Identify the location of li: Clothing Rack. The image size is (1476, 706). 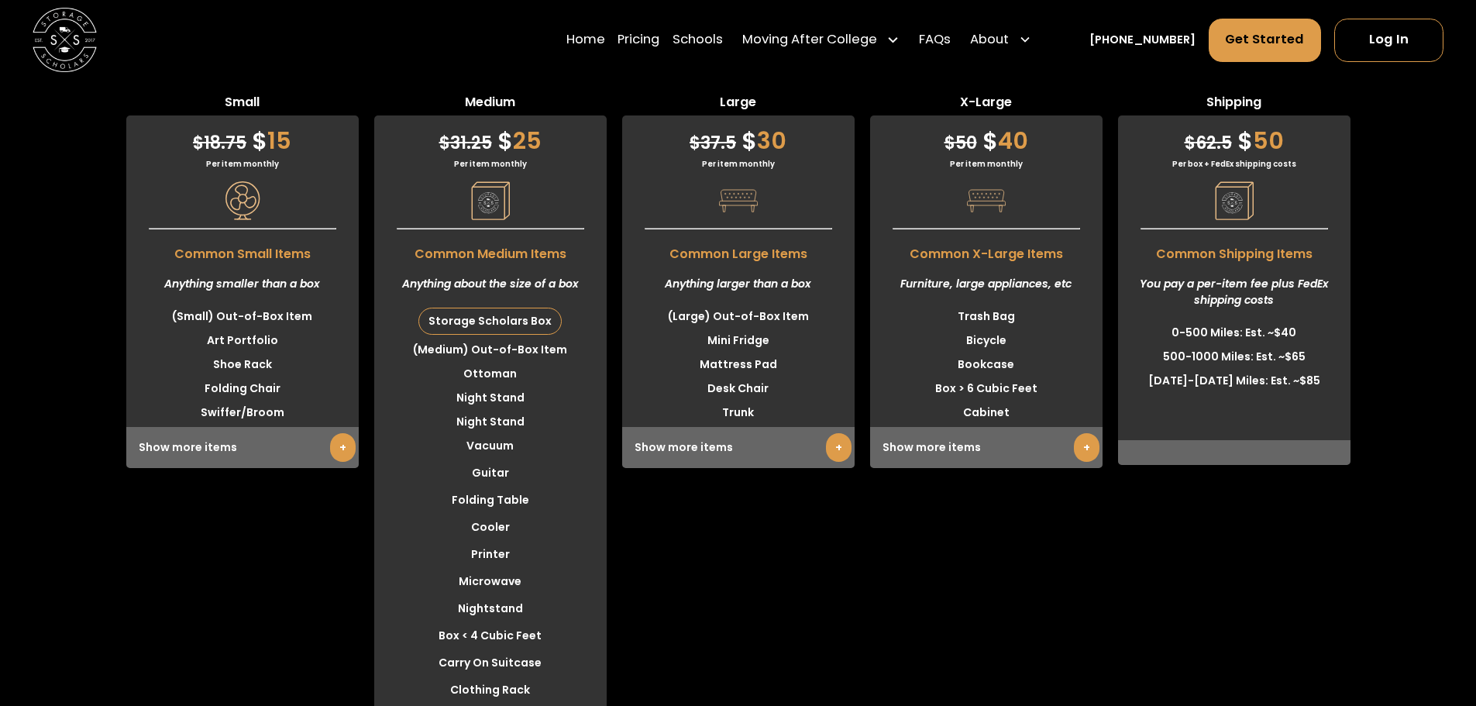
(491, 690).